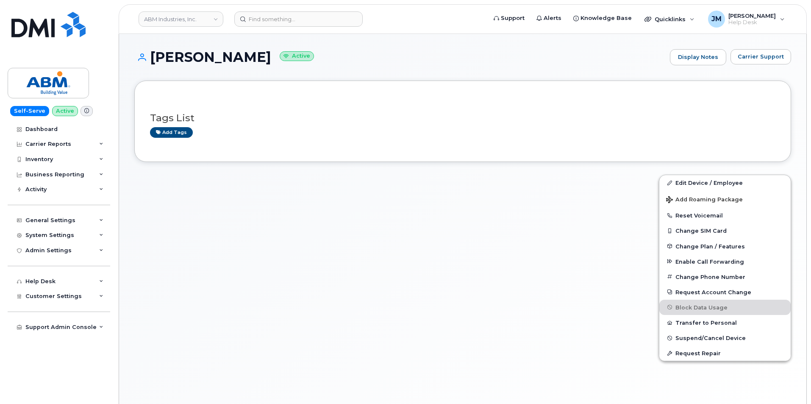 The width and height of the screenshot is (811, 404). I want to click on button: Reset Voicemail, so click(725, 215).